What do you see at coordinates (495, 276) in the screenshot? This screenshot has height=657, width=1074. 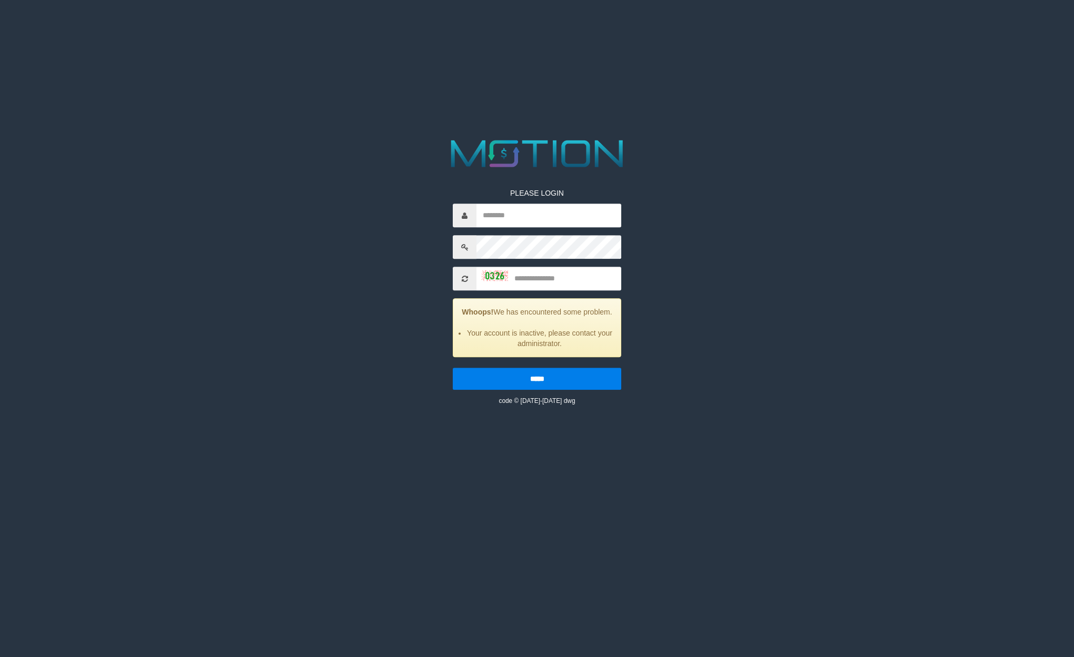 I see `img: captcha` at bounding box center [495, 276].